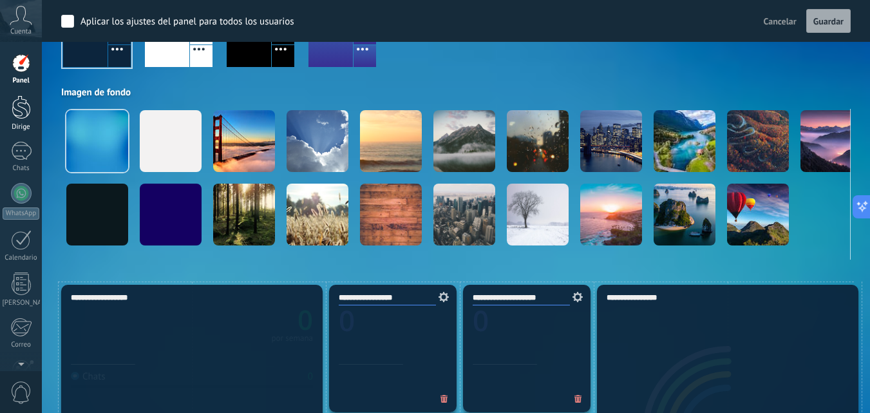 This screenshot has height=413, width=870. I want to click on span: Cuenta, so click(21, 32).